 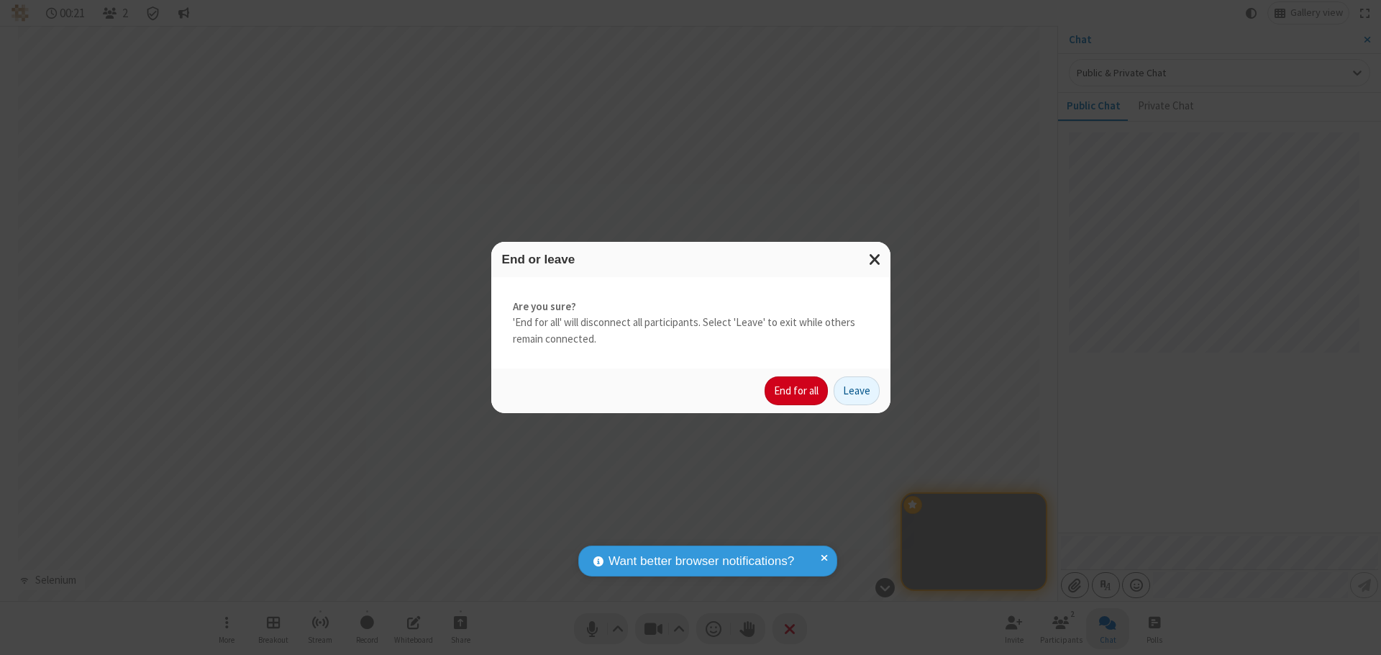 I want to click on button: End for all, so click(x=796, y=391).